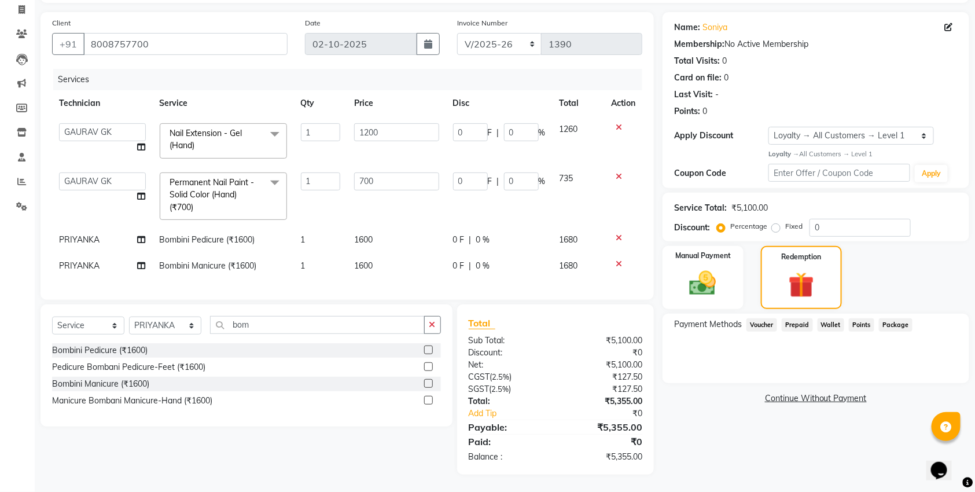  What do you see at coordinates (687, 111) in the screenshot?
I see `div: Points:` at bounding box center [687, 111].